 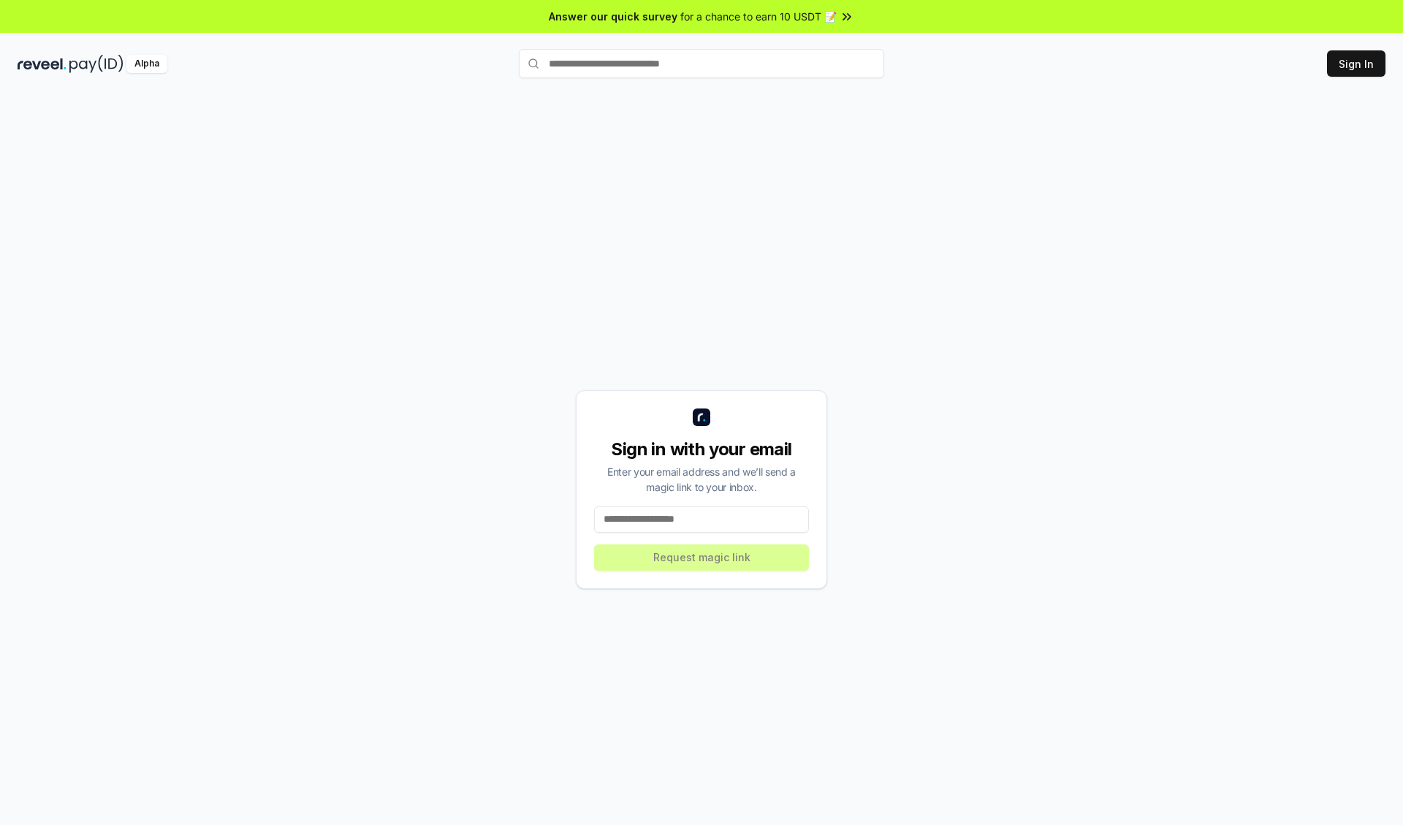 What do you see at coordinates (96, 64) in the screenshot?
I see `img: pay_id` at bounding box center [96, 64].